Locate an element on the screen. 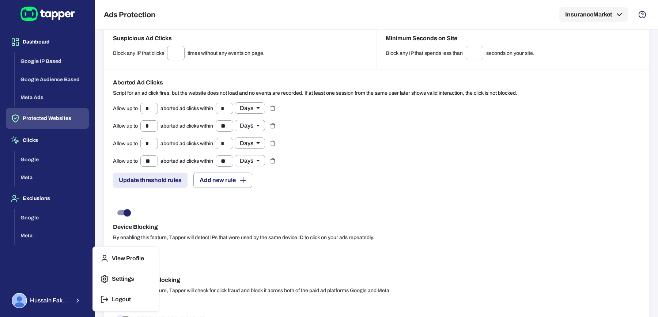 This screenshot has height=317, width=658. p: Logout is located at coordinates (121, 299).